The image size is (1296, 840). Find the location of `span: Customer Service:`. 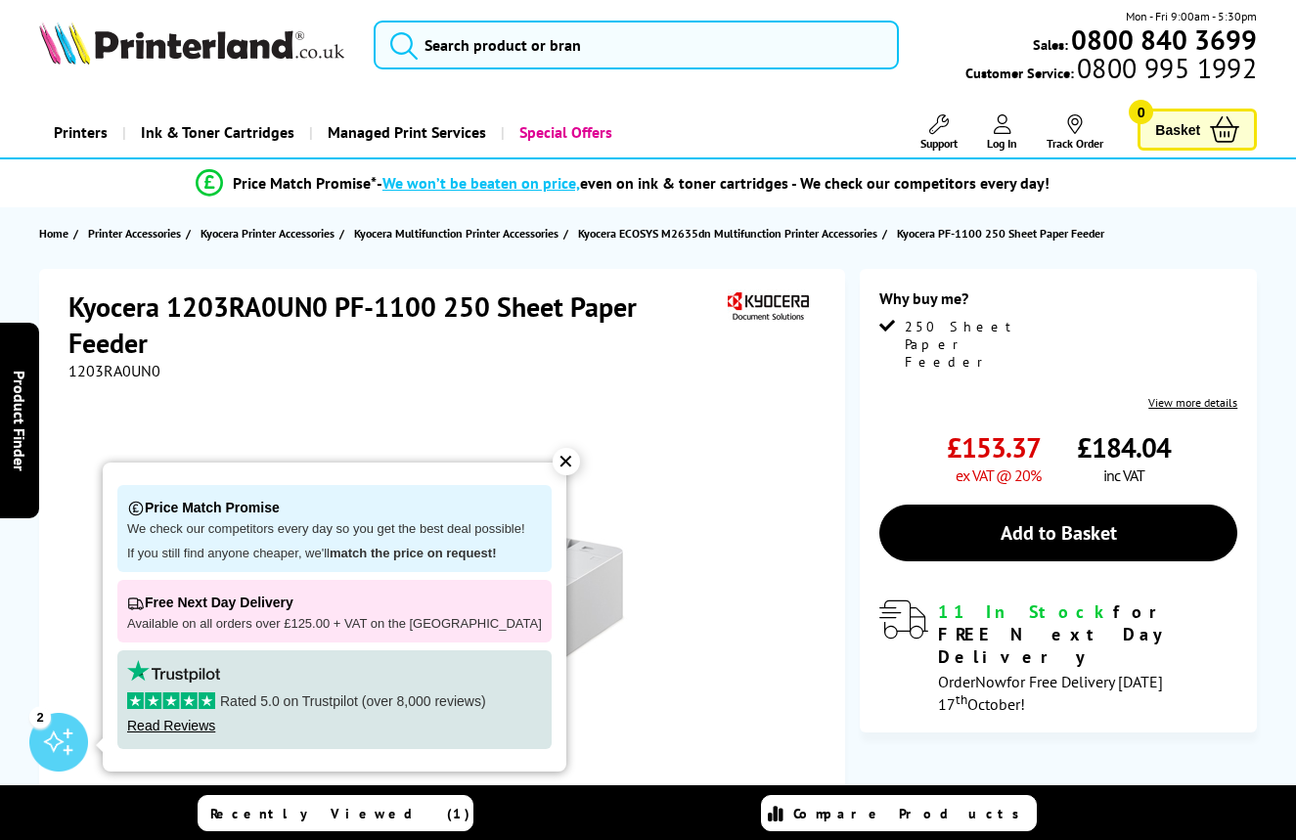

span: Customer Service: is located at coordinates (1111, 70).